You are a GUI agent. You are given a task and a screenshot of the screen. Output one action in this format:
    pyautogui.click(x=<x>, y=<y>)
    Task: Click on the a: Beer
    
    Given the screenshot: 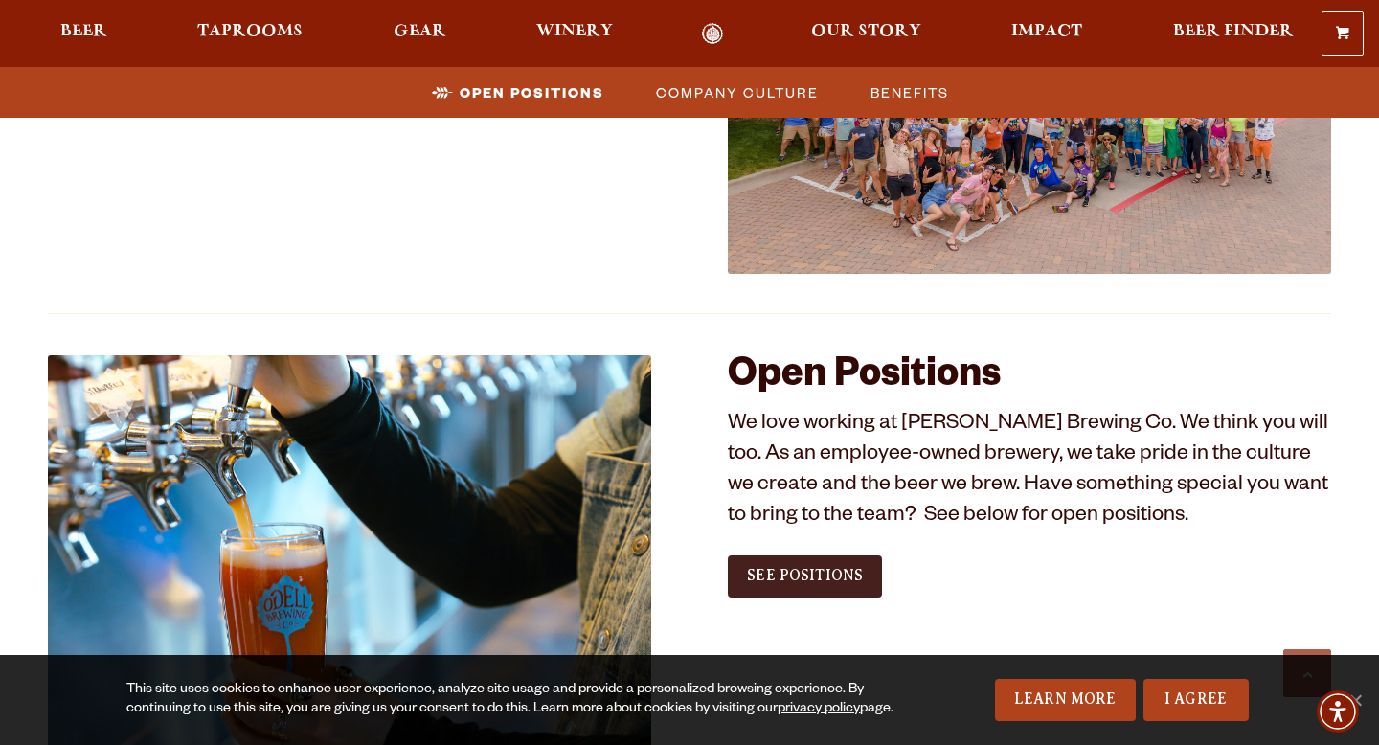 What is the action you would take?
    pyautogui.click(x=83, y=34)
    